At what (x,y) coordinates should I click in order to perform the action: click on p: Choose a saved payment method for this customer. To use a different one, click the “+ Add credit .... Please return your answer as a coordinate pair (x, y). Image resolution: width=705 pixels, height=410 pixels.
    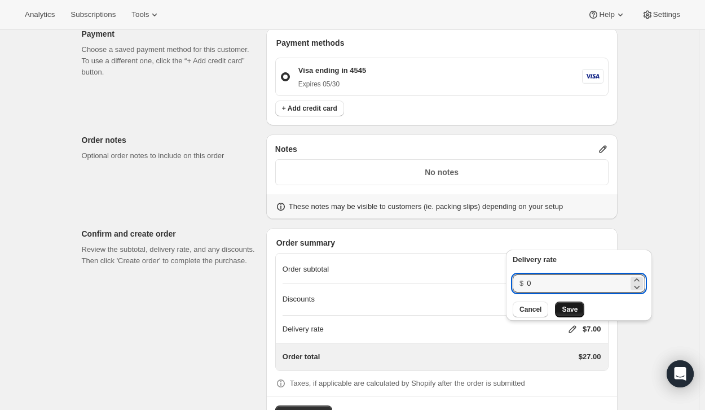
    Looking at the image, I should click on (169, 61).